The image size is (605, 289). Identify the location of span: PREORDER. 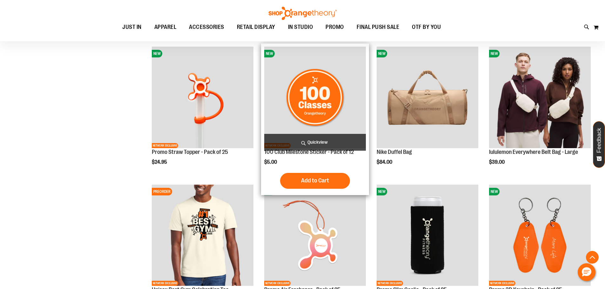
(162, 192).